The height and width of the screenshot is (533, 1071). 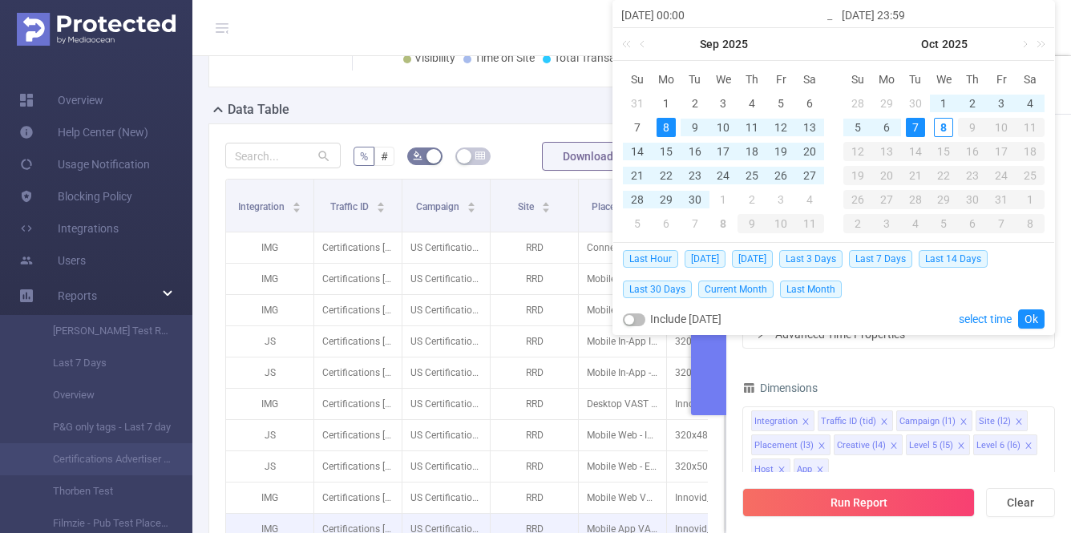 I want to click on span: Su, so click(x=637, y=79).